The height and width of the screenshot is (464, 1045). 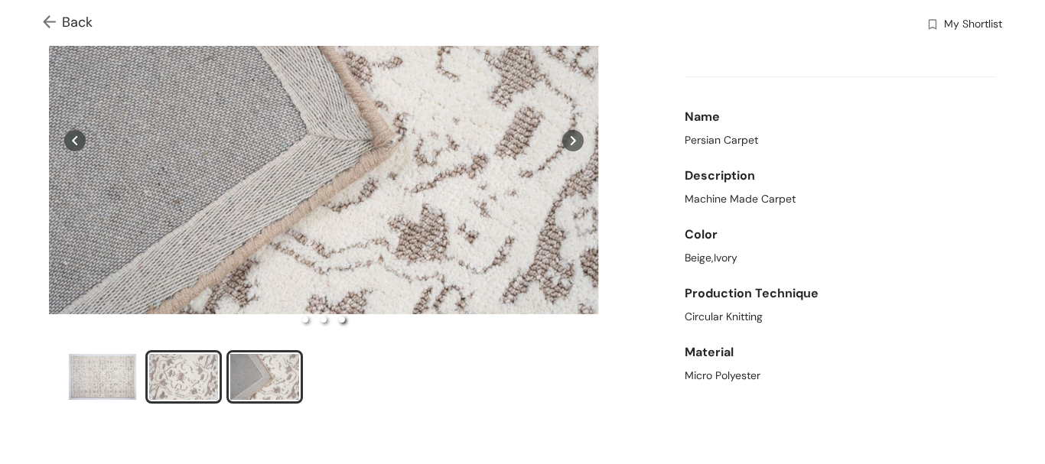 I want to click on div: Production Technique, so click(x=840, y=294).